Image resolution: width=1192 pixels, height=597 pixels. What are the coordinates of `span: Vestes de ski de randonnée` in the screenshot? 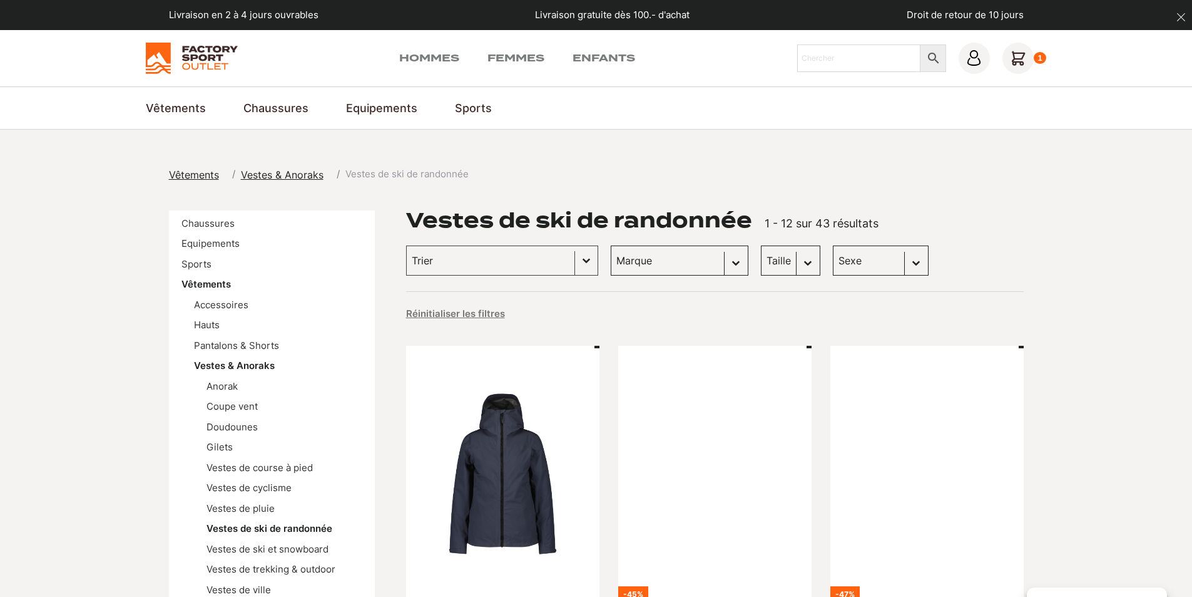 It's located at (407, 174).